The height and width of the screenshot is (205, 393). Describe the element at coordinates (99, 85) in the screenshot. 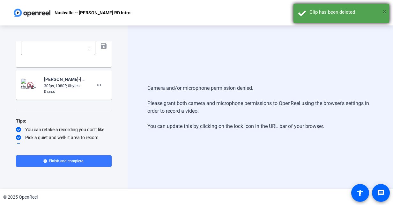

I see `mat-icon: more_horiz` at that location.